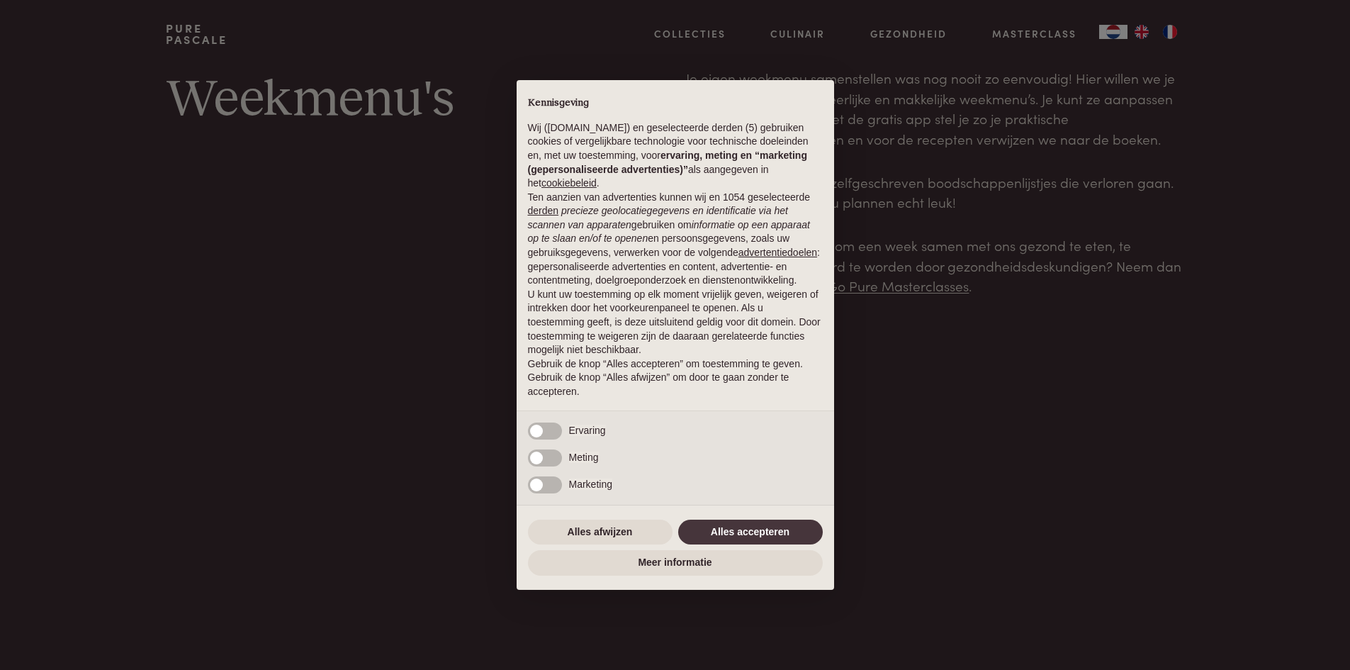 This screenshot has height=670, width=1350. What do you see at coordinates (668, 162) in the screenshot?
I see `strong: ervaring, meting en “marketing (gepersonaliseerde advertenties)”` at bounding box center [668, 162].